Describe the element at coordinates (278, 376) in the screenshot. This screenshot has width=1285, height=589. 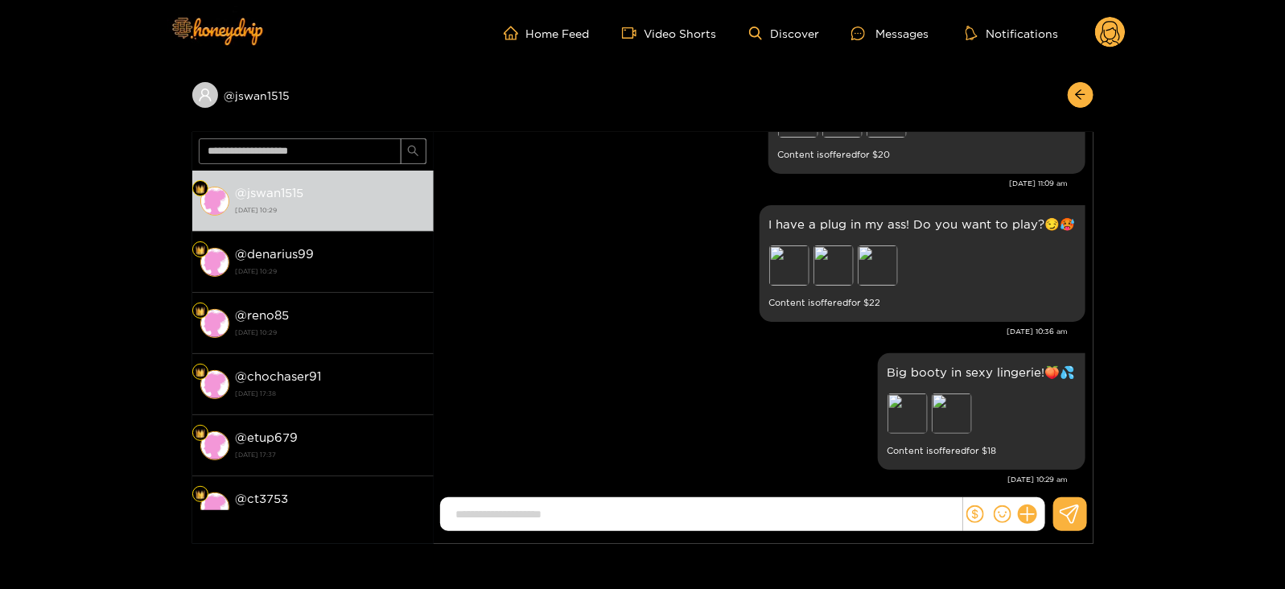
I see `strong: @ chochaser91` at that location.